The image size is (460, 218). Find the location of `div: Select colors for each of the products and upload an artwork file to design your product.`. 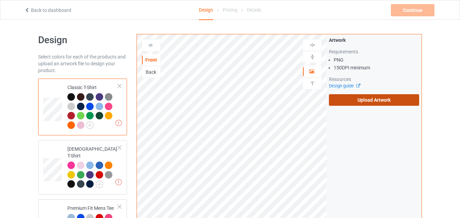

div: Select colors for each of the products and upload an artwork file to design your product. is located at coordinates (82, 64).